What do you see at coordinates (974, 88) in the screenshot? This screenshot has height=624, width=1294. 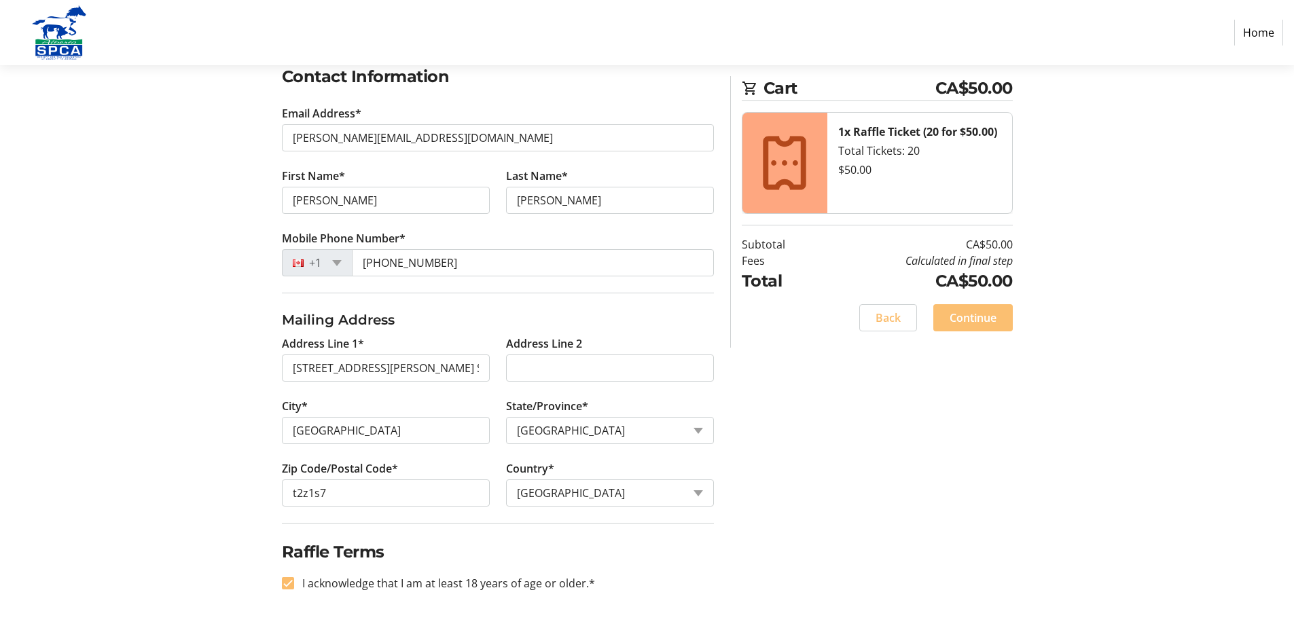 I see `span: CA$50.00` at bounding box center [974, 88].